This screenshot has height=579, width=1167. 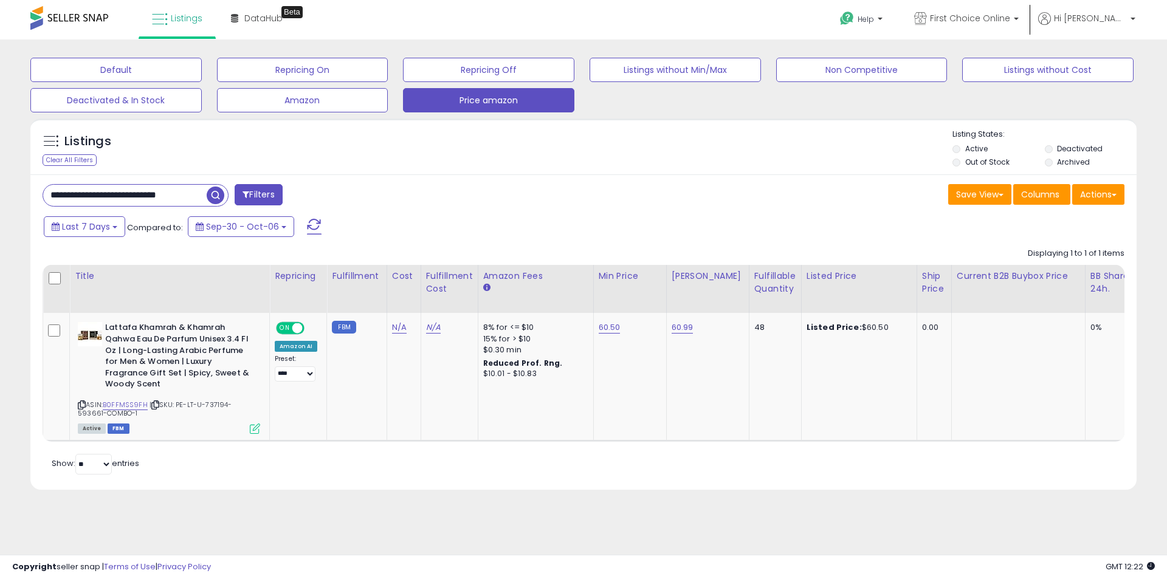 I want to click on div: Repricing, so click(x=298, y=276).